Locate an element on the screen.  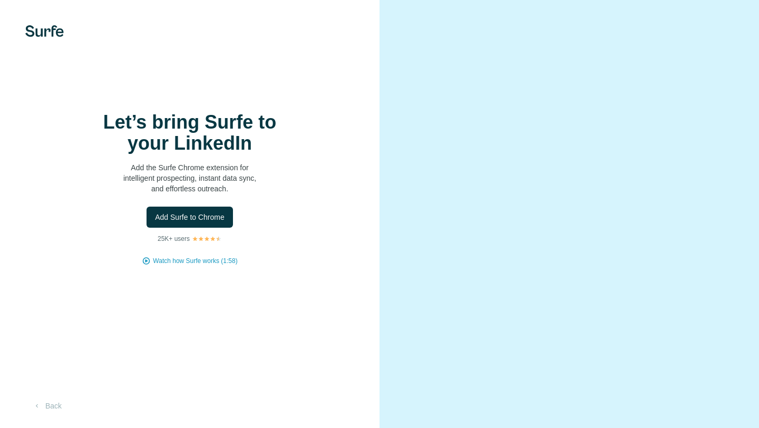
button: Add Surfe to Chrome is located at coordinates (190, 217).